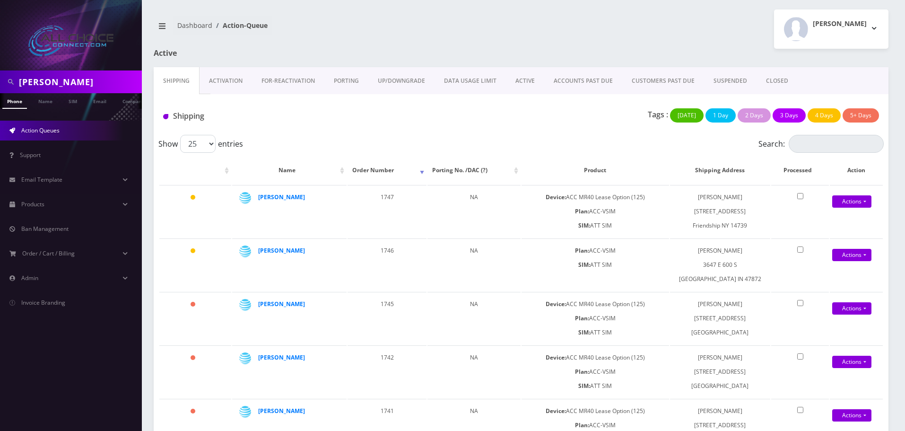 The width and height of the screenshot is (905, 431). Describe the element at coordinates (754, 115) in the screenshot. I see `button: 2 Days` at that location.